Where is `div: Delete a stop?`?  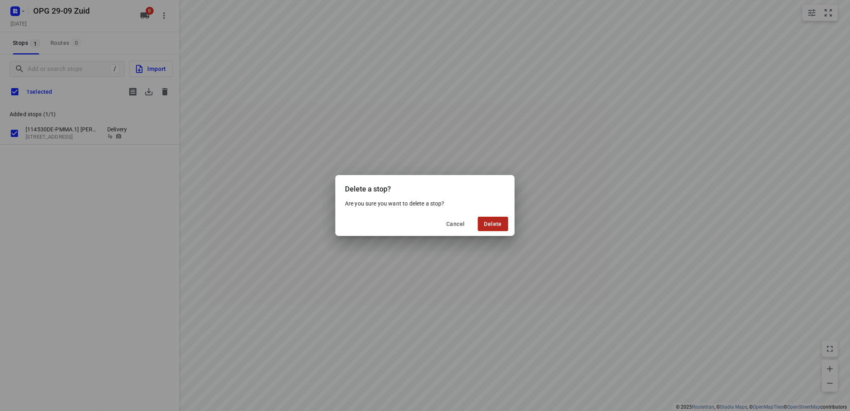 div: Delete a stop? is located at coordinates (425, 187).